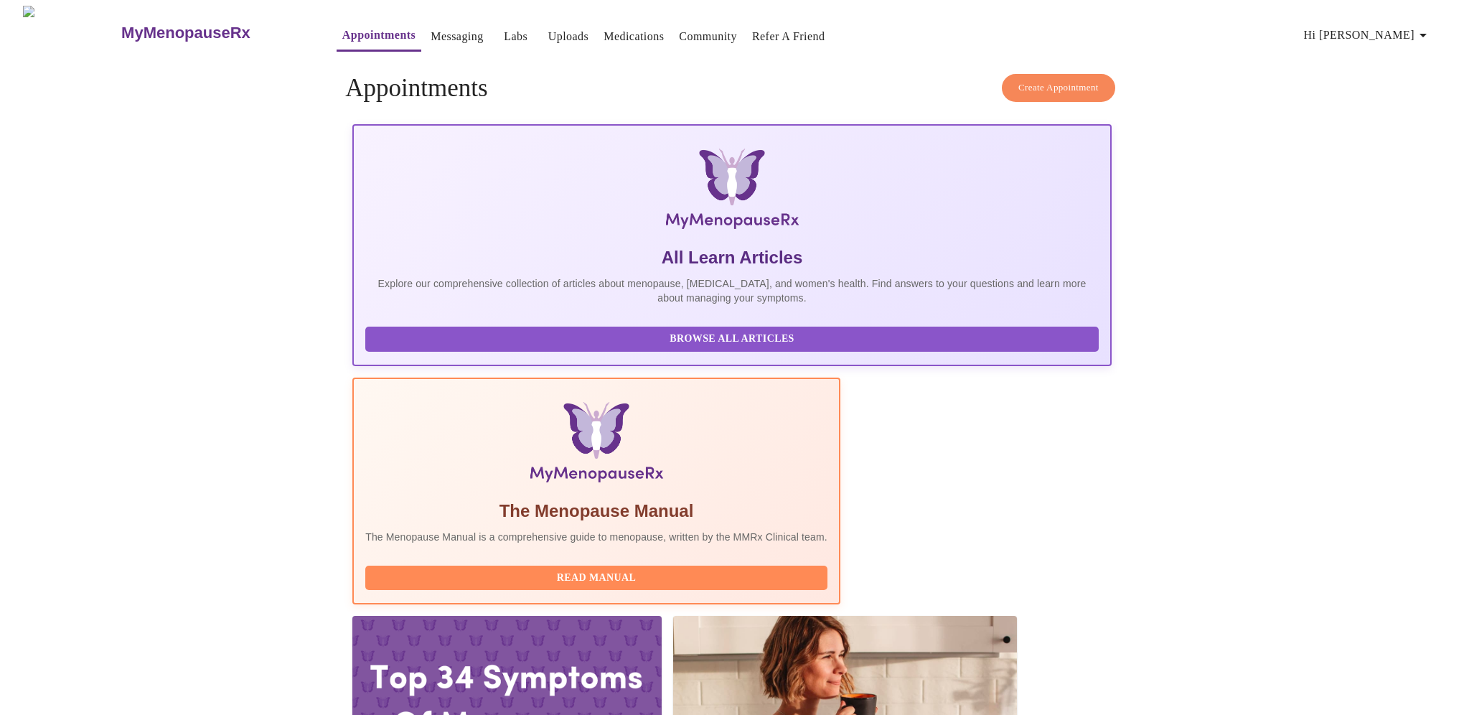 The image size is (1464, 715). What do you see at coordinates (515, 37) in the screenshot?
I see `a: Labs` at bounding box center [515, 37].